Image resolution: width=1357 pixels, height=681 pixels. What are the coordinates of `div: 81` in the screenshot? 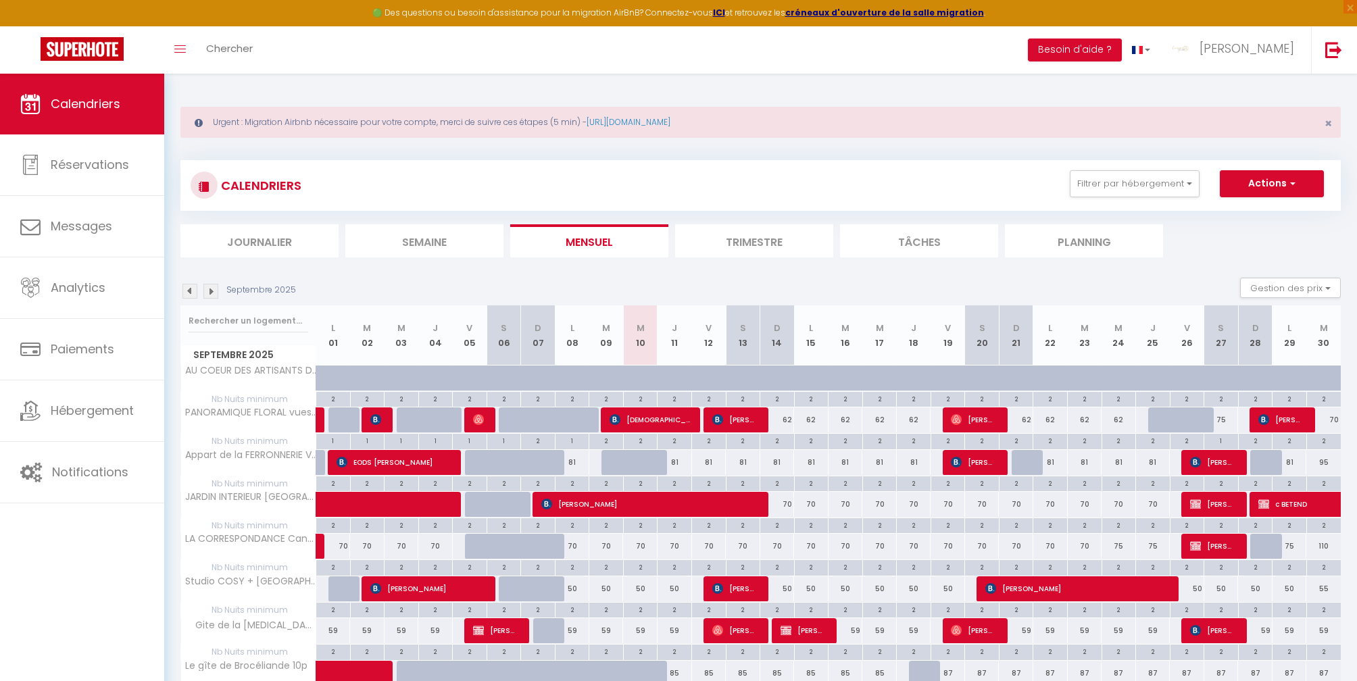 It's located at (572, 462).